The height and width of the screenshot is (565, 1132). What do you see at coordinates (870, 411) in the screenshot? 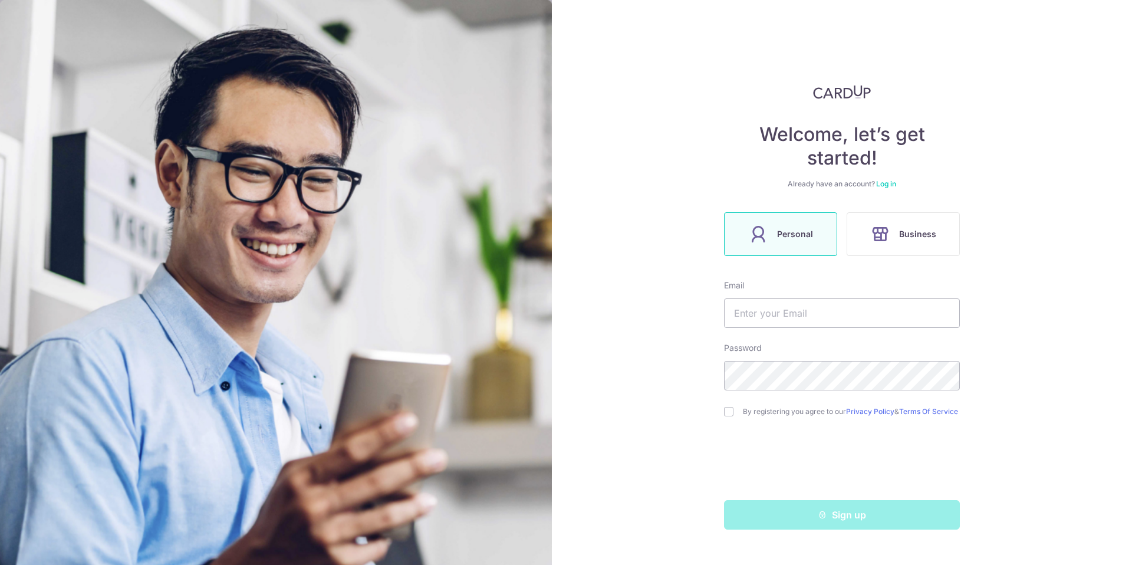
I see `a: Privacy Policy` at bounding box center [870, 411].